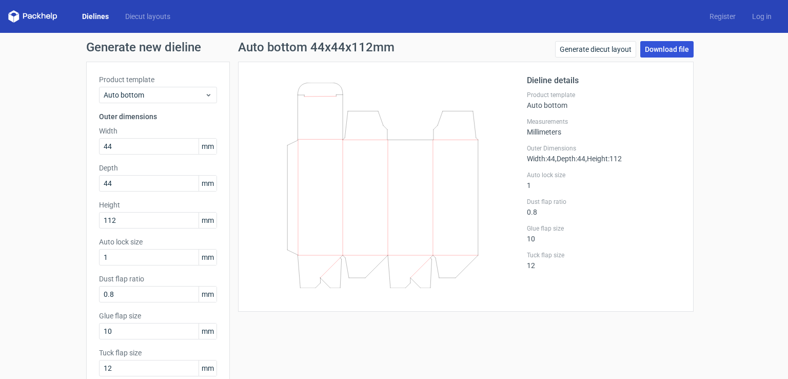  Describe the element at coordinates (158, 131) in the screenshot. I see `label: Width` at that location.